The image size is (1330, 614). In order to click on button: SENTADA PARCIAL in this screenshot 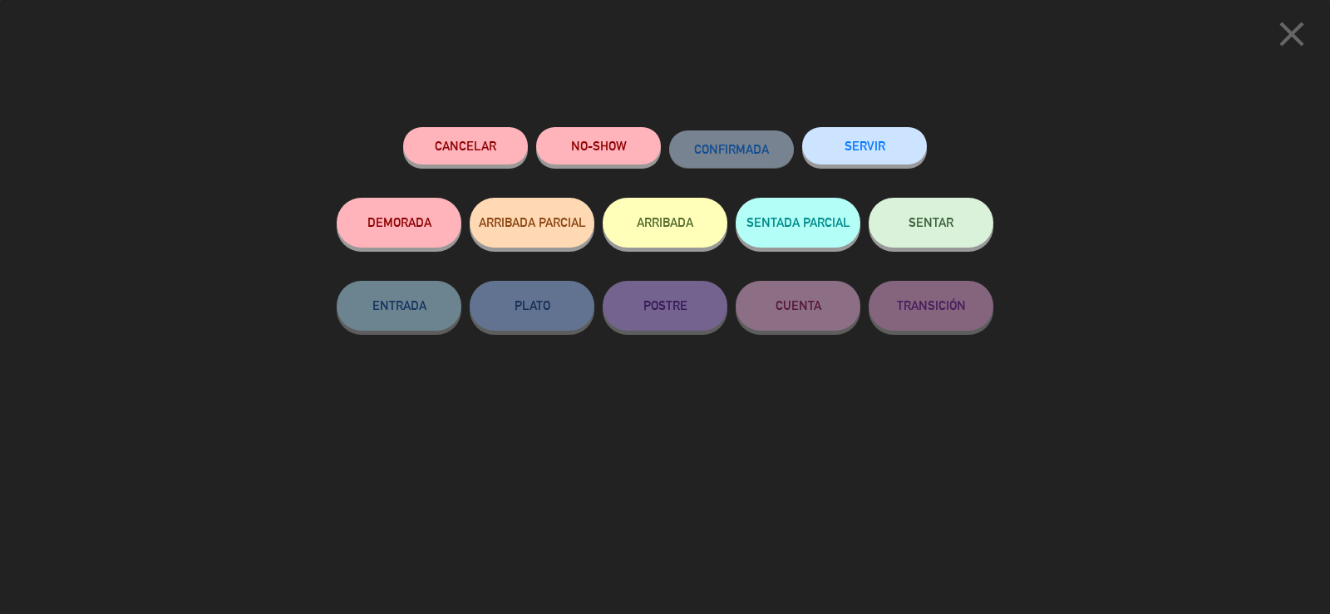, I will do `click(798, 223)`.